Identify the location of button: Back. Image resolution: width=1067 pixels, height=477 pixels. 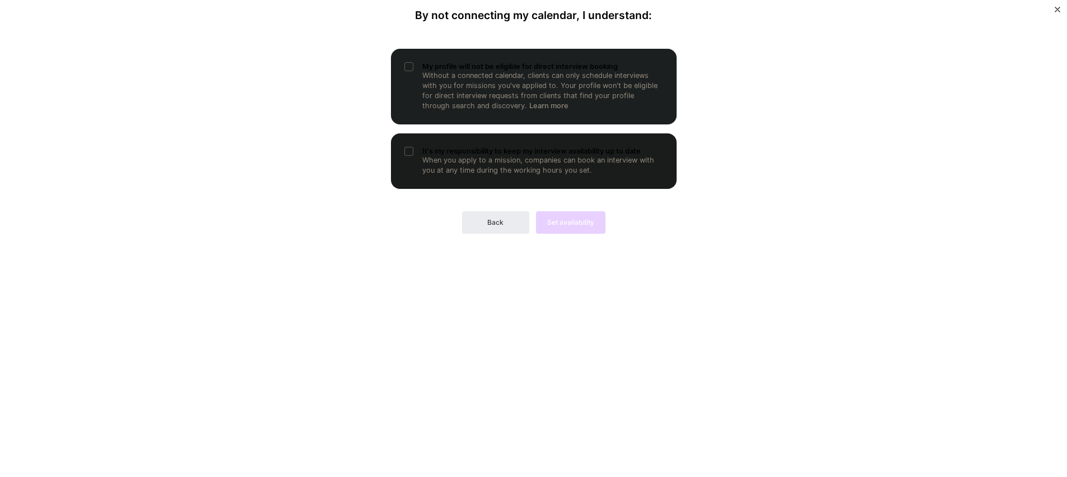
(496, 222).